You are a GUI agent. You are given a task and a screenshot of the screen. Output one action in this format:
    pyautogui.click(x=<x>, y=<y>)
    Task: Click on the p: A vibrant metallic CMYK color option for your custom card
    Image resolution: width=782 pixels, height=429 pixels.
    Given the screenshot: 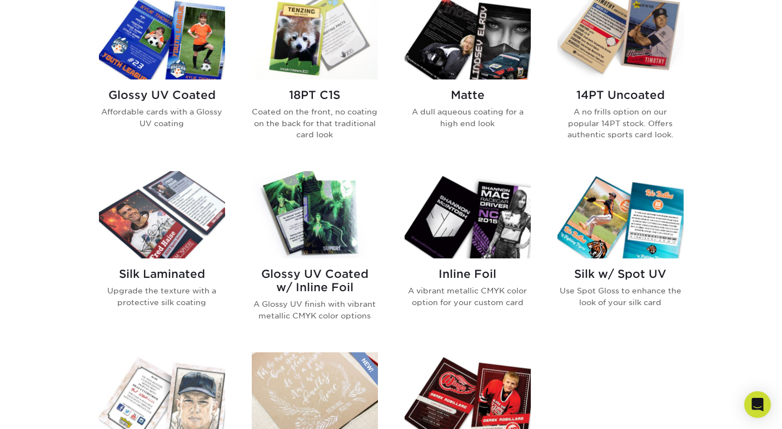 What is the action you would take?
    pyautogui.click(x=467, y=296)
    